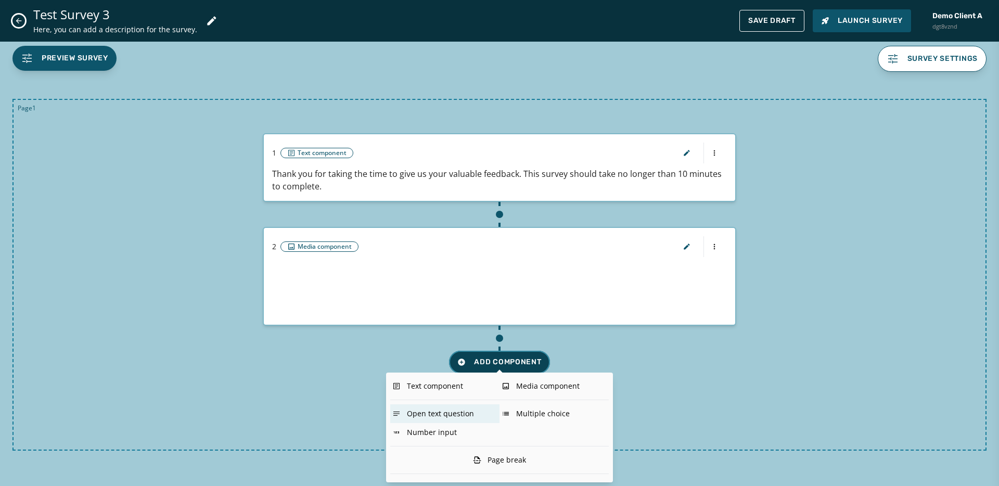  Describe the element at coordinates (943, 59) in the screenshot. I see `span: Survey settings` at that location.